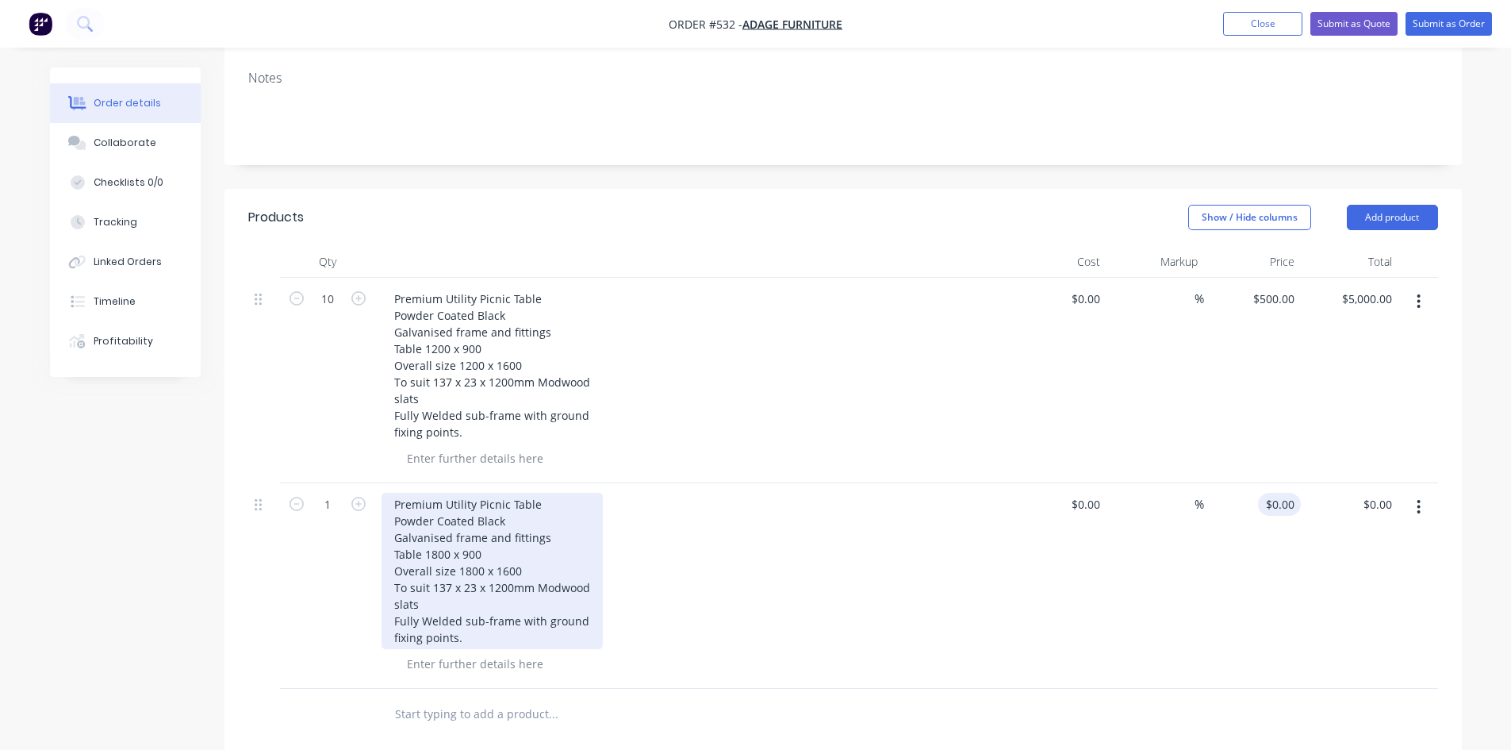 The image size is (1511, 750). What do you see at coordinates (129, 182) in the screenshot?
I see `div: Checklists 0/0` at bounding box center [129, 182].